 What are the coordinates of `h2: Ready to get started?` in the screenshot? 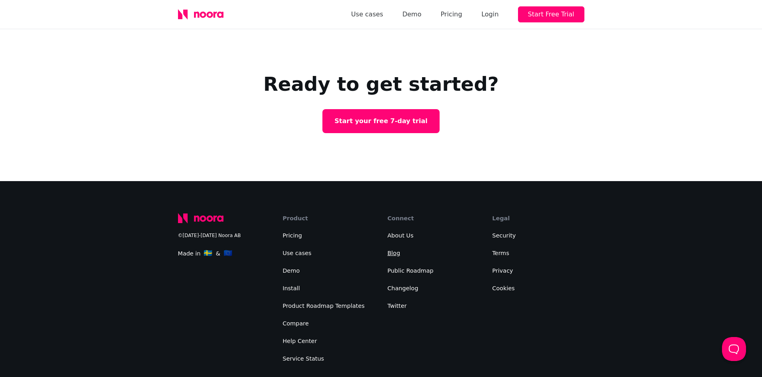 It's located at (381, 84).